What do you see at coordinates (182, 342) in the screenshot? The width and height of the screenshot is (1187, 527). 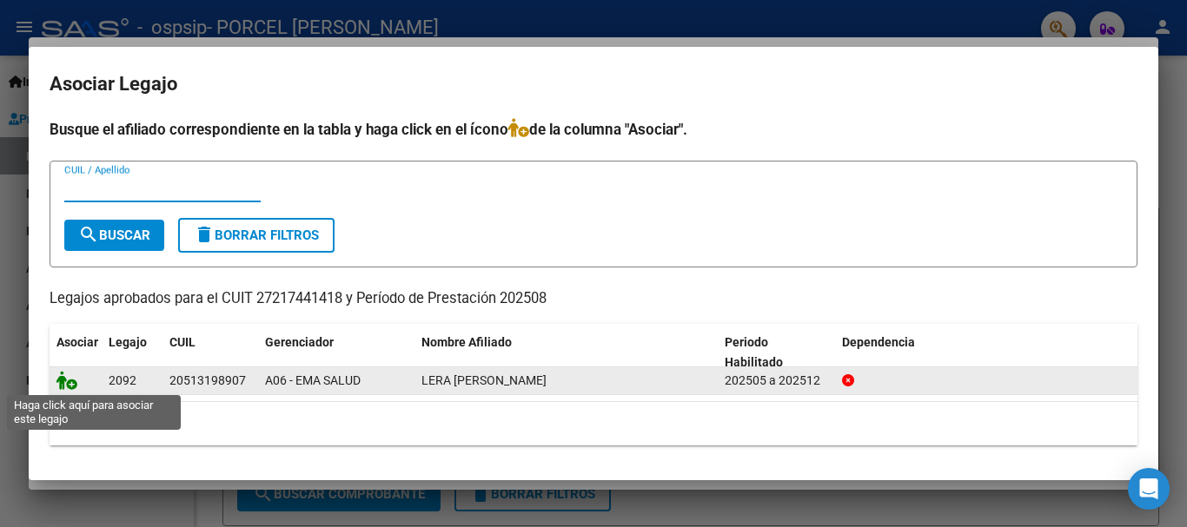 I see `span: CUIL` at bounding box center [182, 342].